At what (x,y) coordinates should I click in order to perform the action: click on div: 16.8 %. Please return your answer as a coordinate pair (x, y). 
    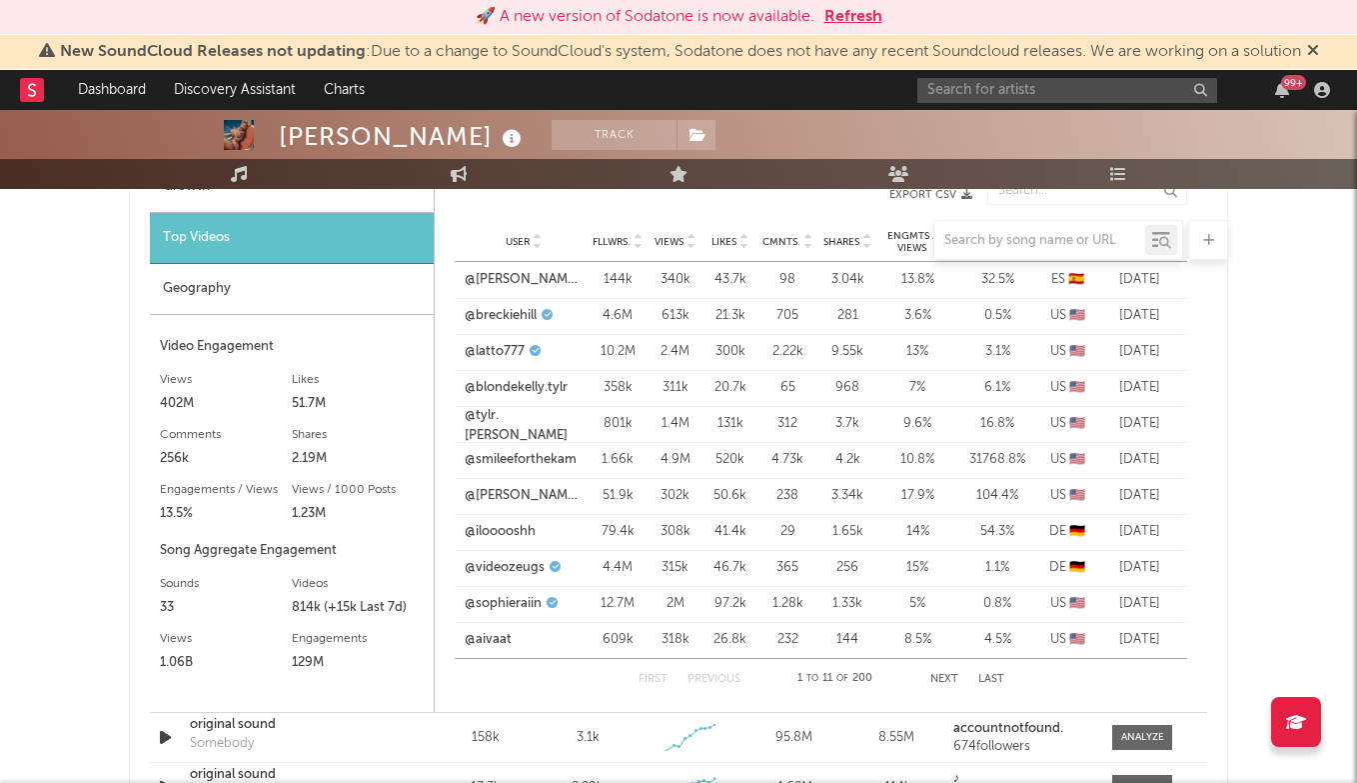
    Looking at the image, I should click on (998, 424).